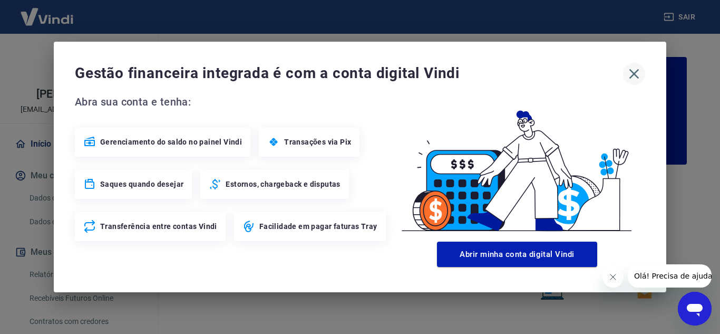 The width and height of the screenshot is (720, 334). Describe the element at coordinates (317, 142) in the screenshot. I see `span: Transações via Pix` at that location.